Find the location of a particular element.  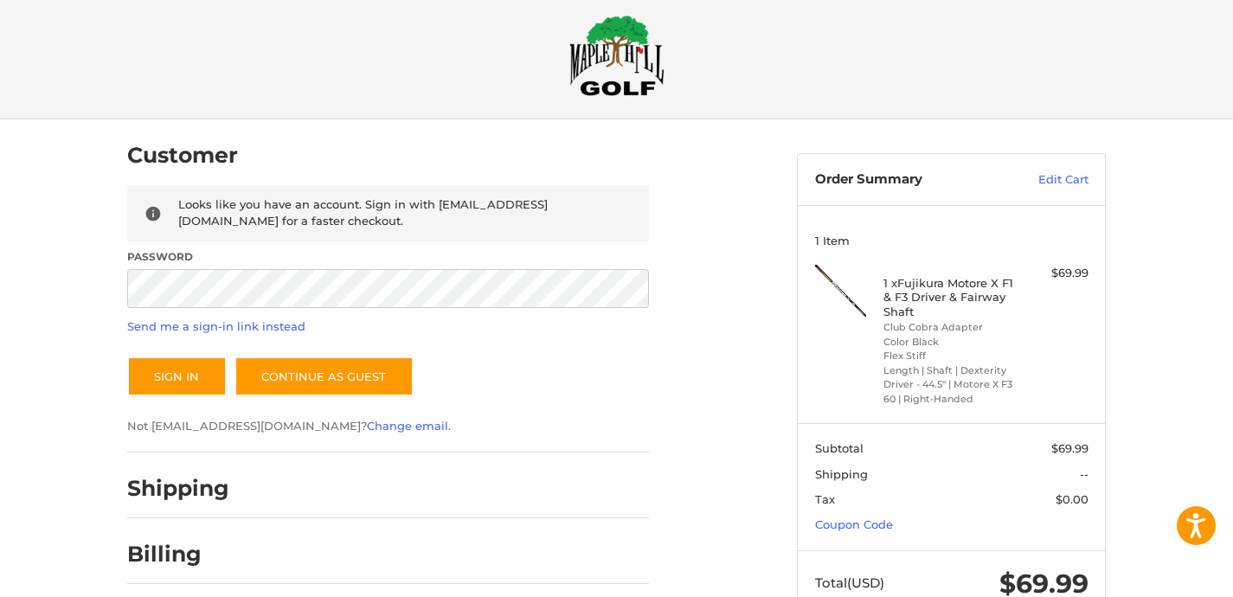

div: $69.99 is located at coordinates (1053, 273).